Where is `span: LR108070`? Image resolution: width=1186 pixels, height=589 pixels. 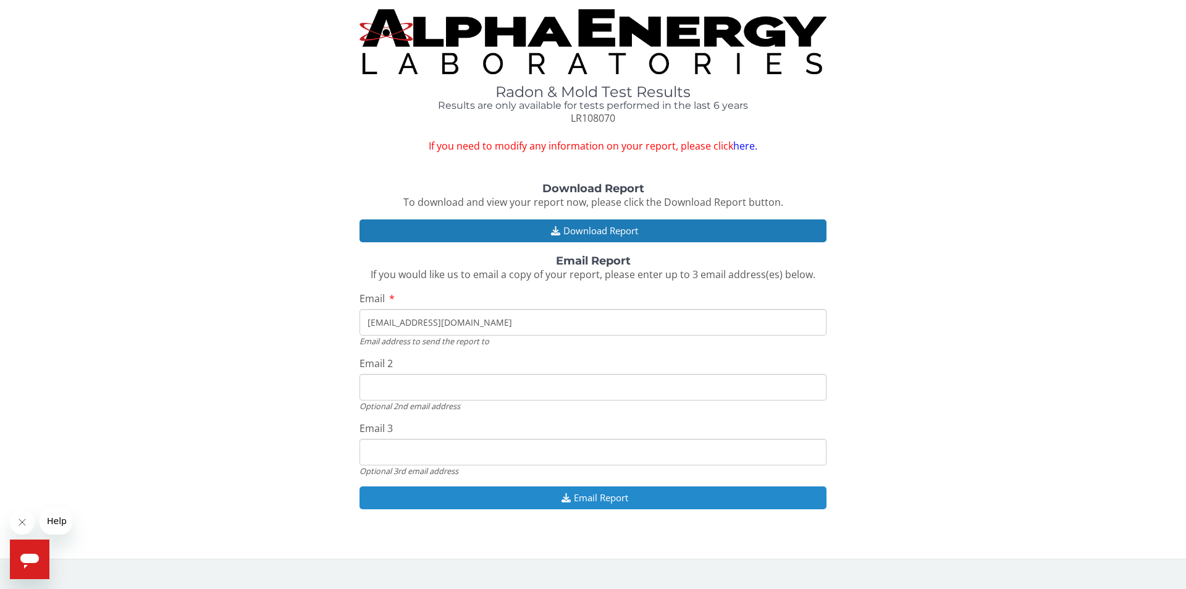
span: LR108070 is located at coordinates (593, 118).